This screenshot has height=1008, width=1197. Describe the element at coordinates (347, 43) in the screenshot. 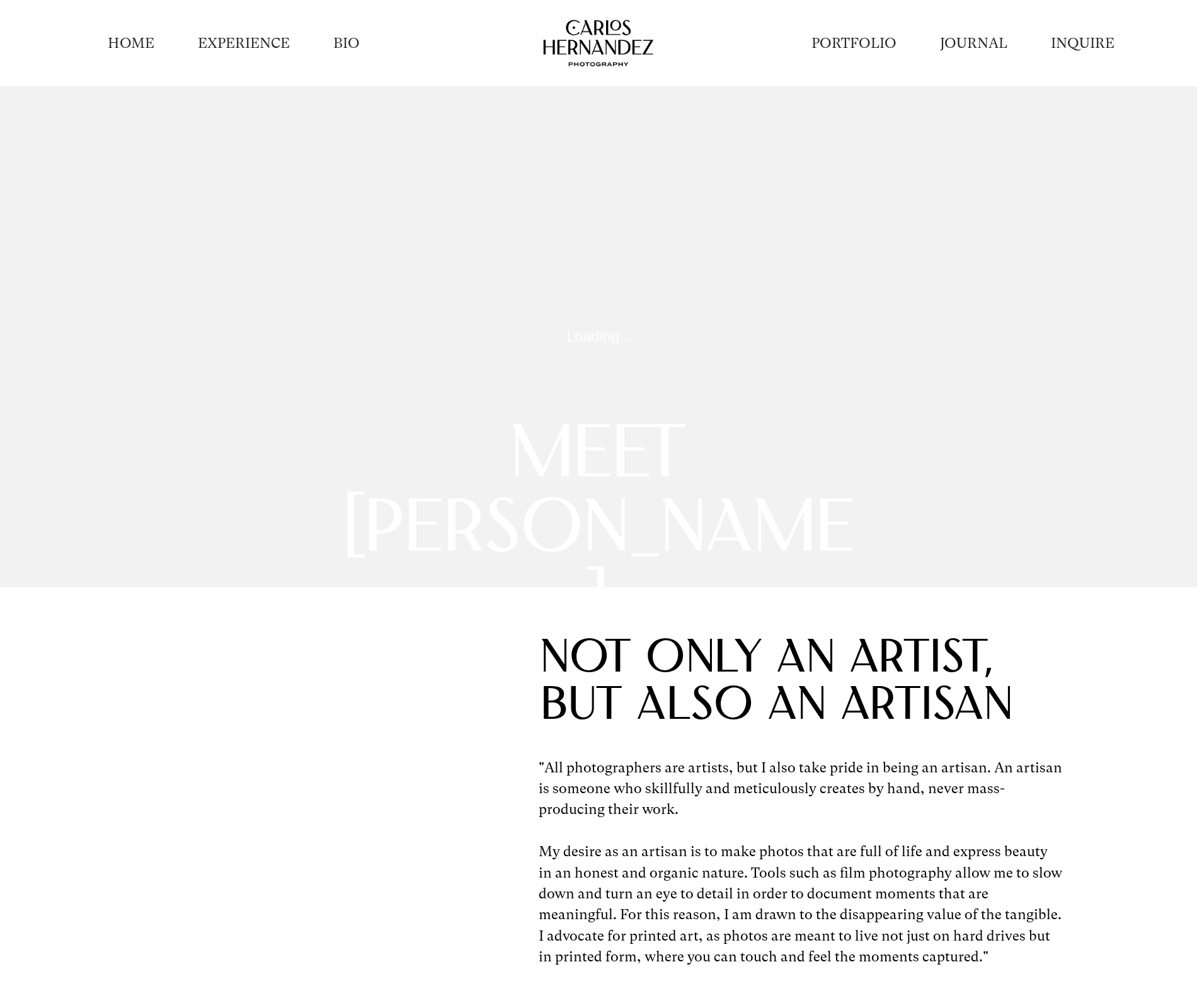

I see `a: BIO` at that location.